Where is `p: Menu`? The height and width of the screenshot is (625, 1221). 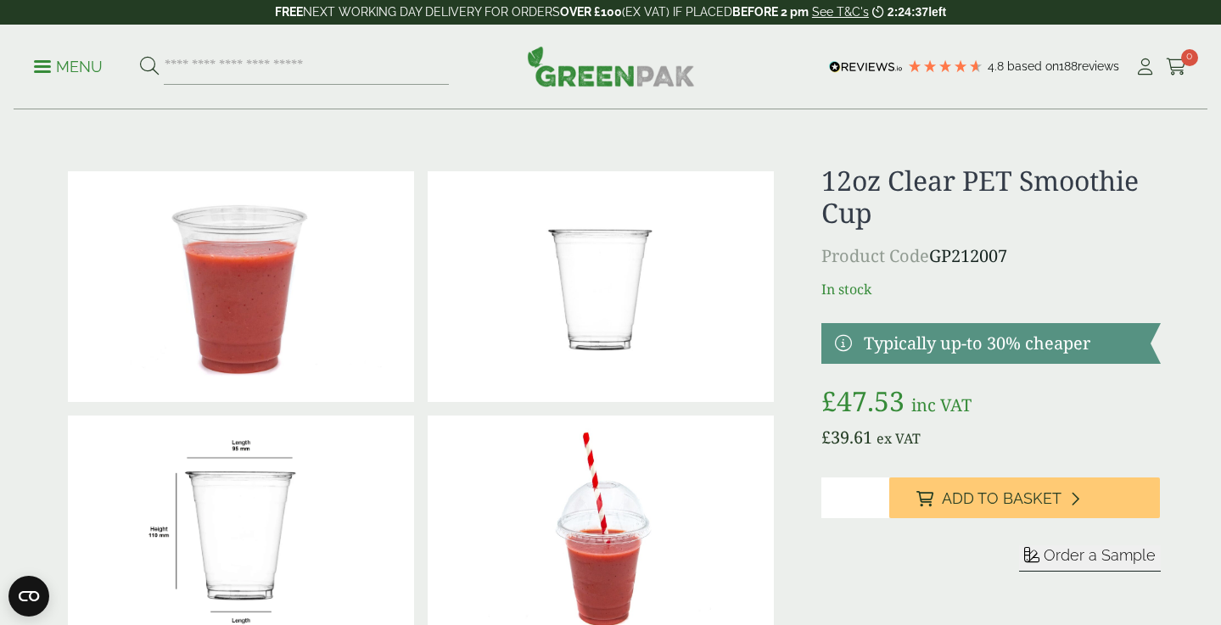 p: Menu is located at coordinates (68, 67).